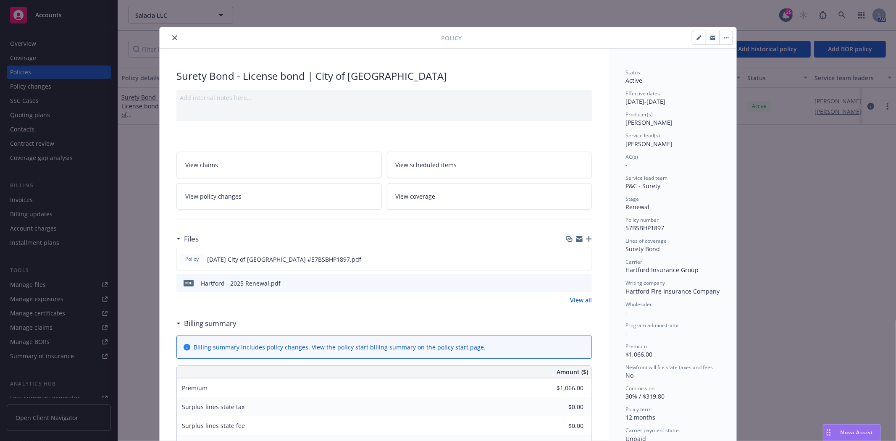 The image size is (896, 441). What do you see at coordinates (175, 38) in the screenshot?
I see `button: close` at bounding box center [175, 38].